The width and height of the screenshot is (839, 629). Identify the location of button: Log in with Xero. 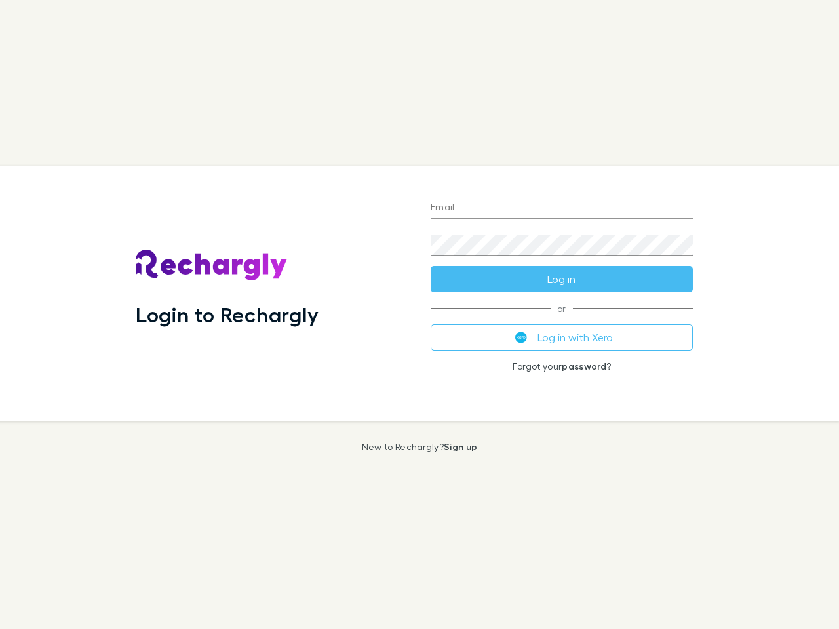
(562, 338).